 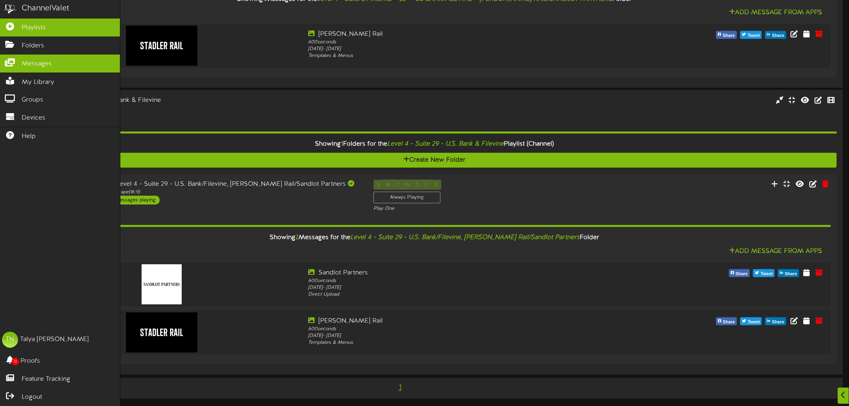 I want to click on span: Proofs, so click(x=30, y=361).